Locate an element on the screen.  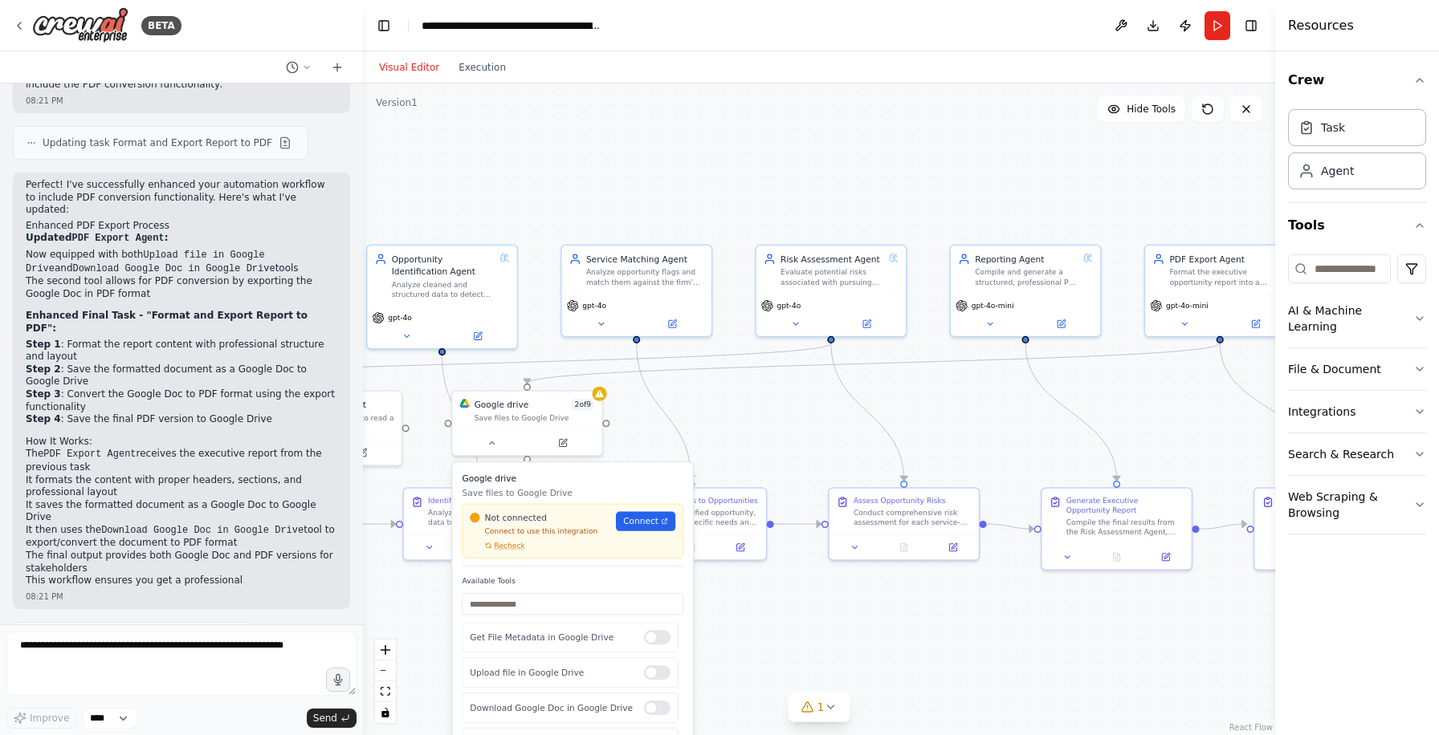
div: Risk Assessment Agent is located at coordinates (832, 259).